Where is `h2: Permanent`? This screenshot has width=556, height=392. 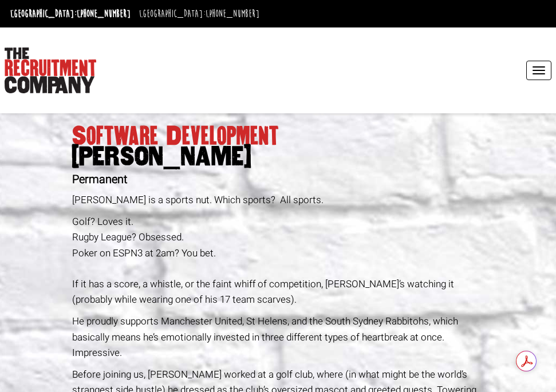 h2: Permanent is located at coordinates (278, 180).